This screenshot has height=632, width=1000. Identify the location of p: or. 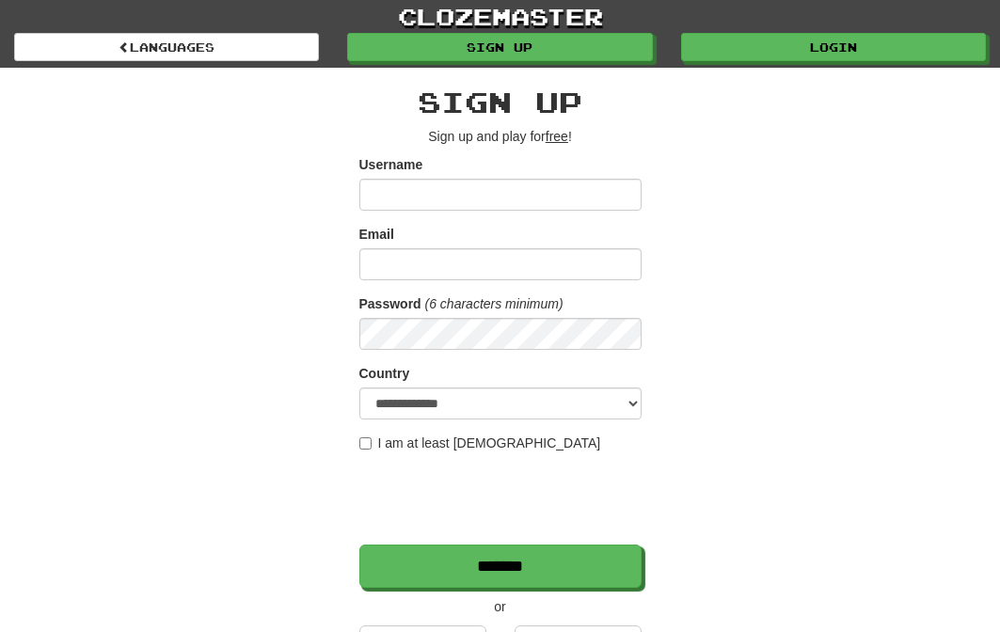
(500, 607).